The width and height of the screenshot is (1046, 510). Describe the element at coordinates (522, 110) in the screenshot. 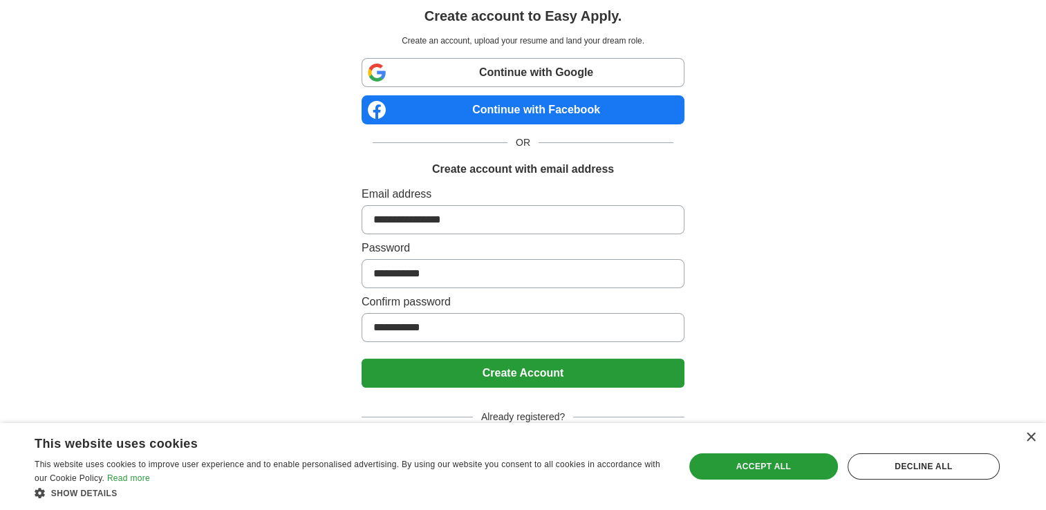

I see `a: Continue with Facebook` at that location.